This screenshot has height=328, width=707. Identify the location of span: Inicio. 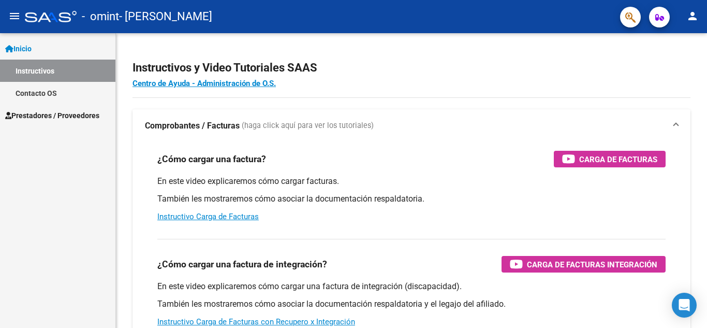
(18, 49).